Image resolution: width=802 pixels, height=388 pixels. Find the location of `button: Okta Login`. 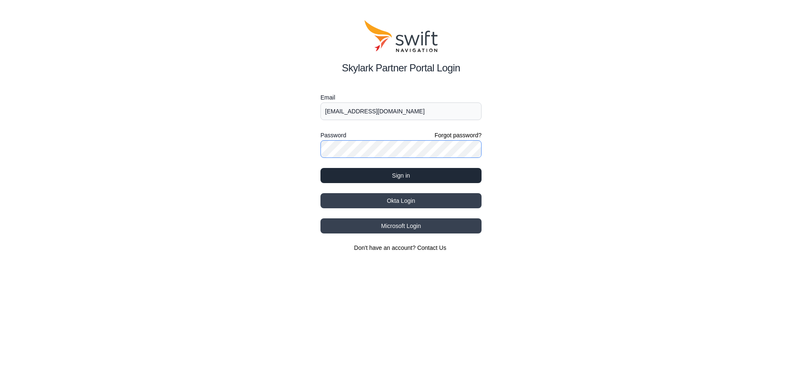

button: Okta Login is located at coordinates (401, 201).